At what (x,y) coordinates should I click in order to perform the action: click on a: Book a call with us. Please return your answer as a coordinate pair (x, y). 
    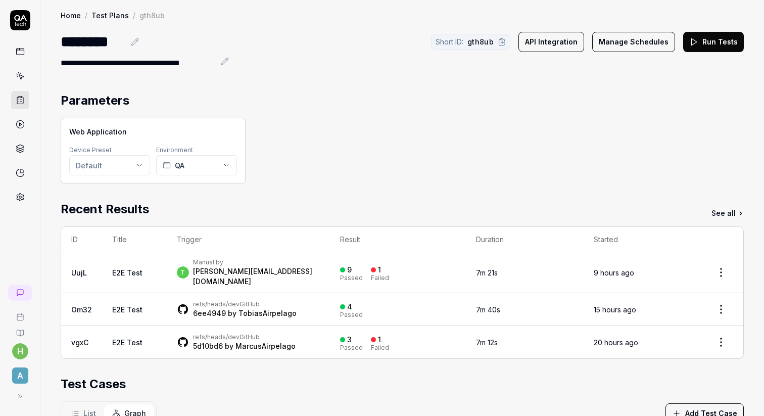
    Looking at the image, I should click on (20, 313).